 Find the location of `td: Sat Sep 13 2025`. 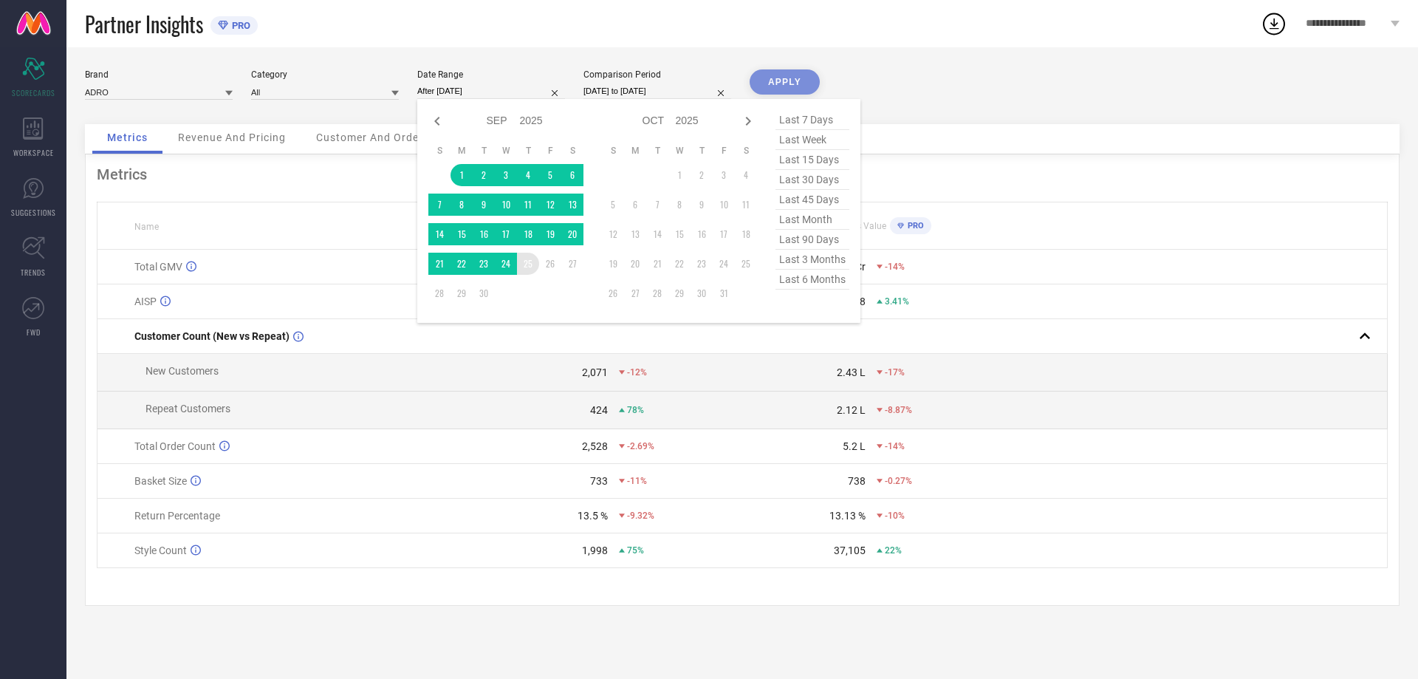

td: Sat Sep 13 2025 is located at coordinates (572, 205).